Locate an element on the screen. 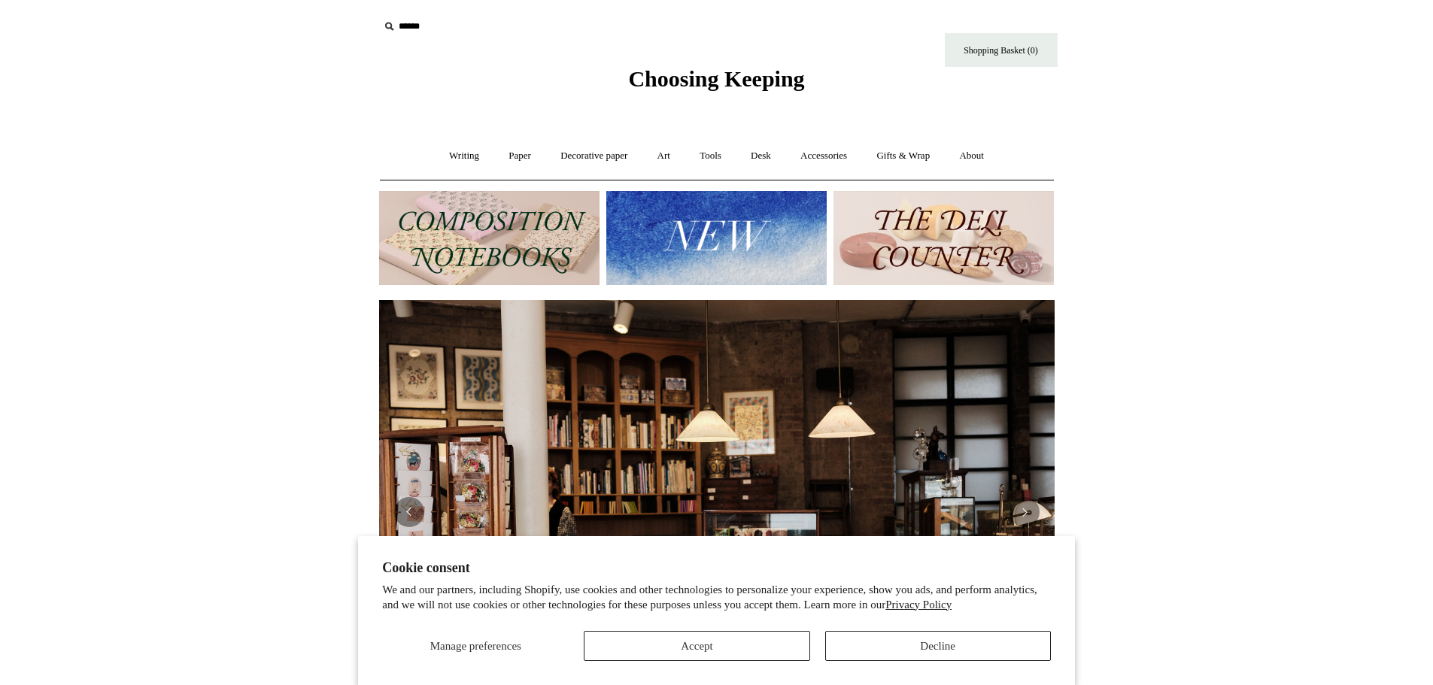  h2: Cookie consent is located at coordinates (716, 568).